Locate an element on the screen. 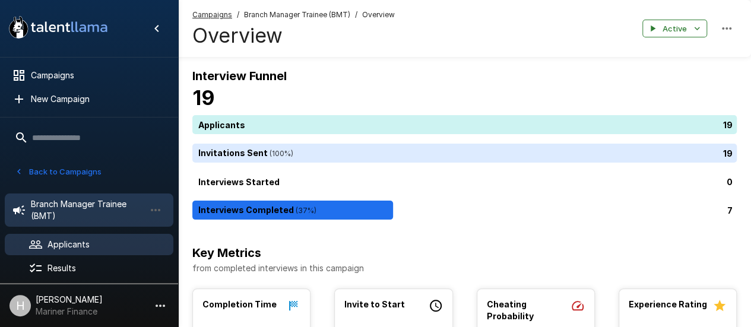  u: Campaigns is located at coordinates (212, 14).